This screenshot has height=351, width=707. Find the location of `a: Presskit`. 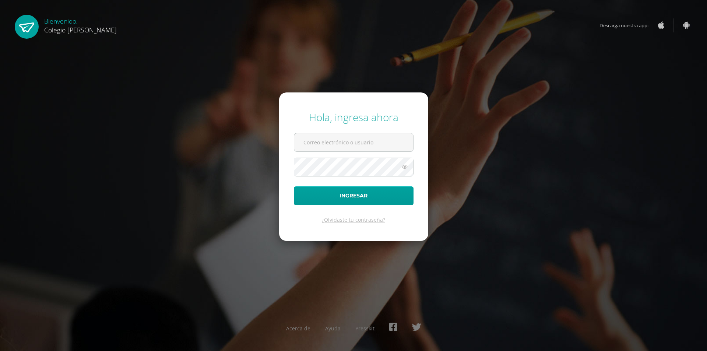

a: Presskit is located at coordinates (365, 328).